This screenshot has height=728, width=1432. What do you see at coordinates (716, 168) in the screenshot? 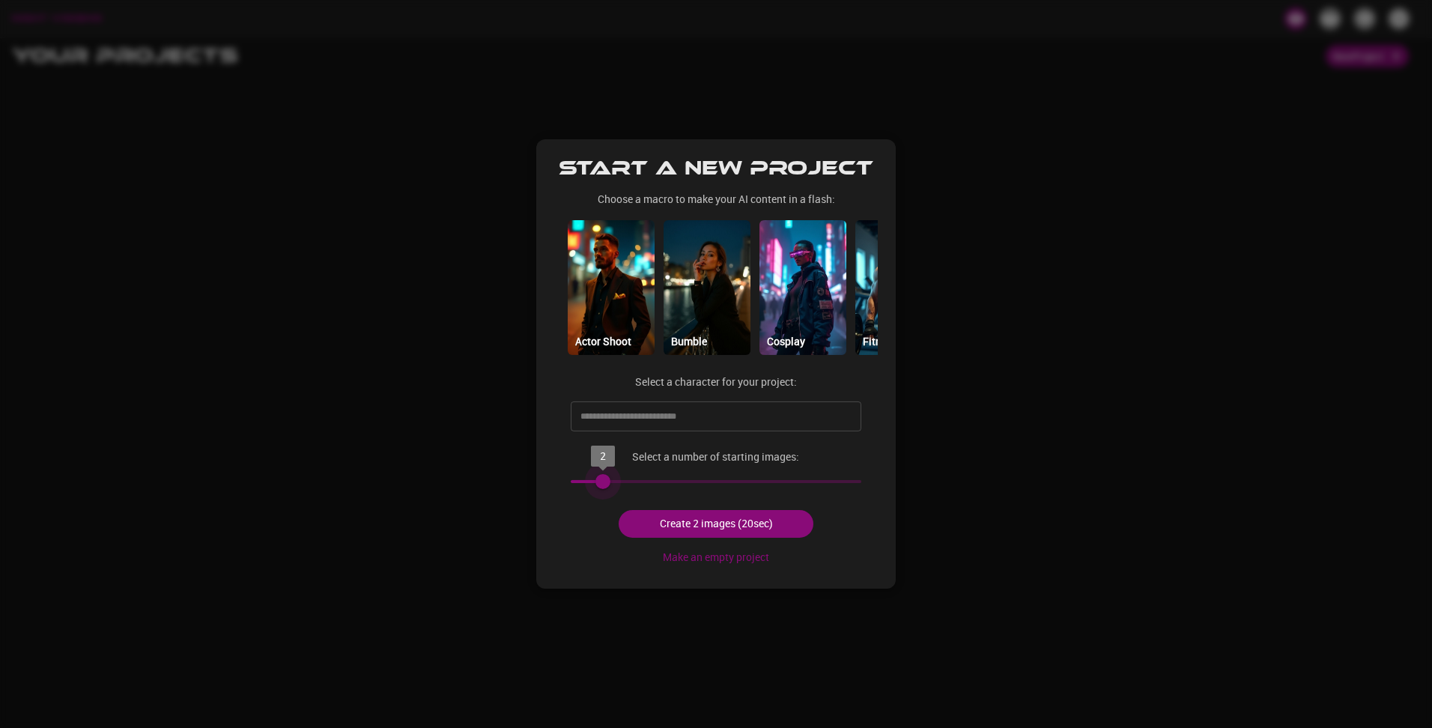
I see `h1: Start a new project` at bounding box center [716, 168].